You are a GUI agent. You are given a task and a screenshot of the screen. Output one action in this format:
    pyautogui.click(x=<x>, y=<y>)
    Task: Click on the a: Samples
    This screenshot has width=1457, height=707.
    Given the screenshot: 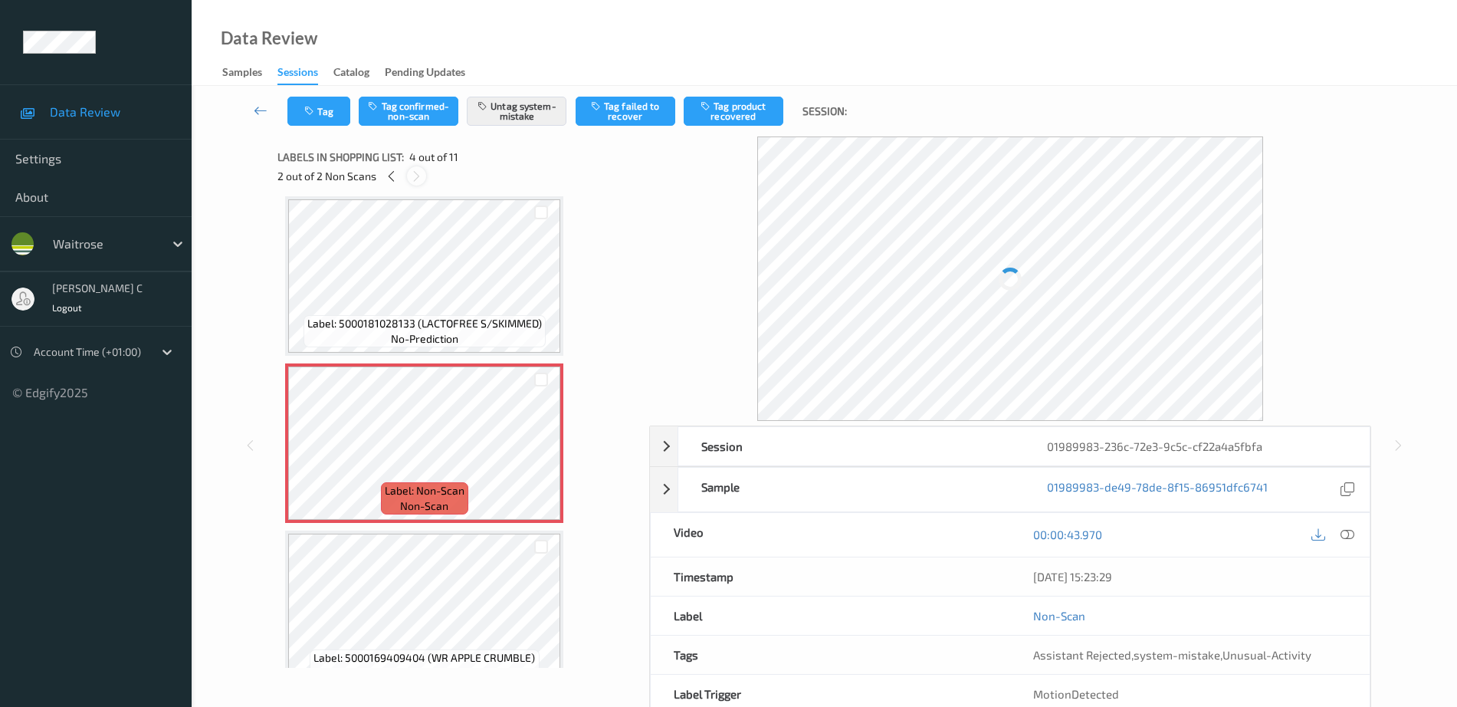 What is the action you would take?
    pyautogui.click(x=250, y=73)
    